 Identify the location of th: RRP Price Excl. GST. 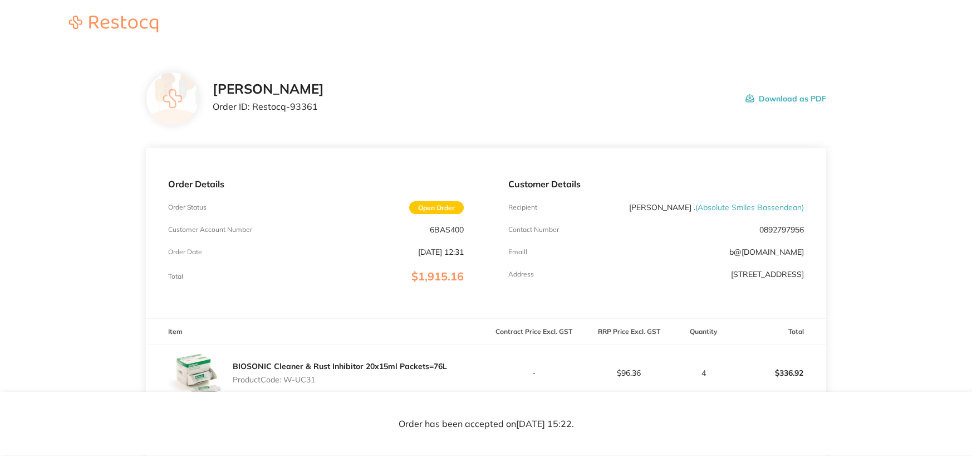
(629, 331).